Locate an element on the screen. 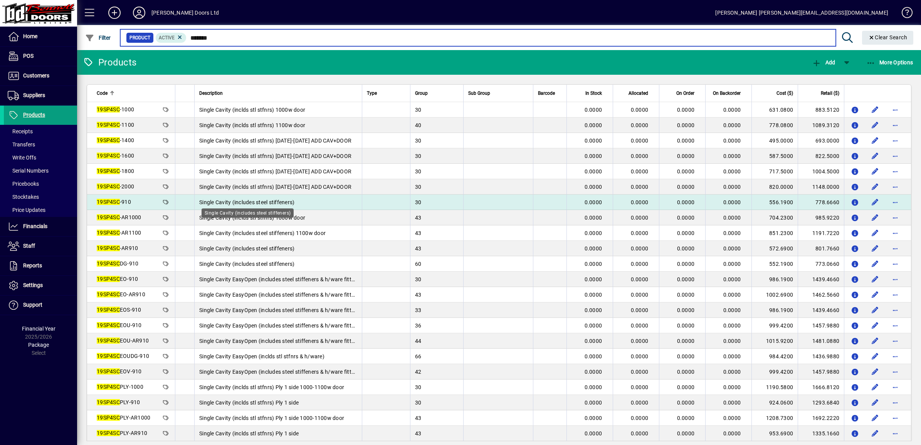 The width and height of the screenshot is (921, 445). span: On Backorder is located at coordinates (727, 93).